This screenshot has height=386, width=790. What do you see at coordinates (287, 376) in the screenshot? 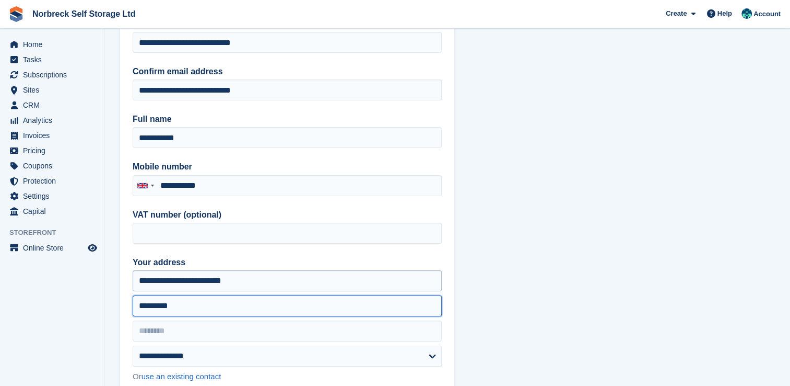
I see `div: Or` at bounding box center [287, 376].